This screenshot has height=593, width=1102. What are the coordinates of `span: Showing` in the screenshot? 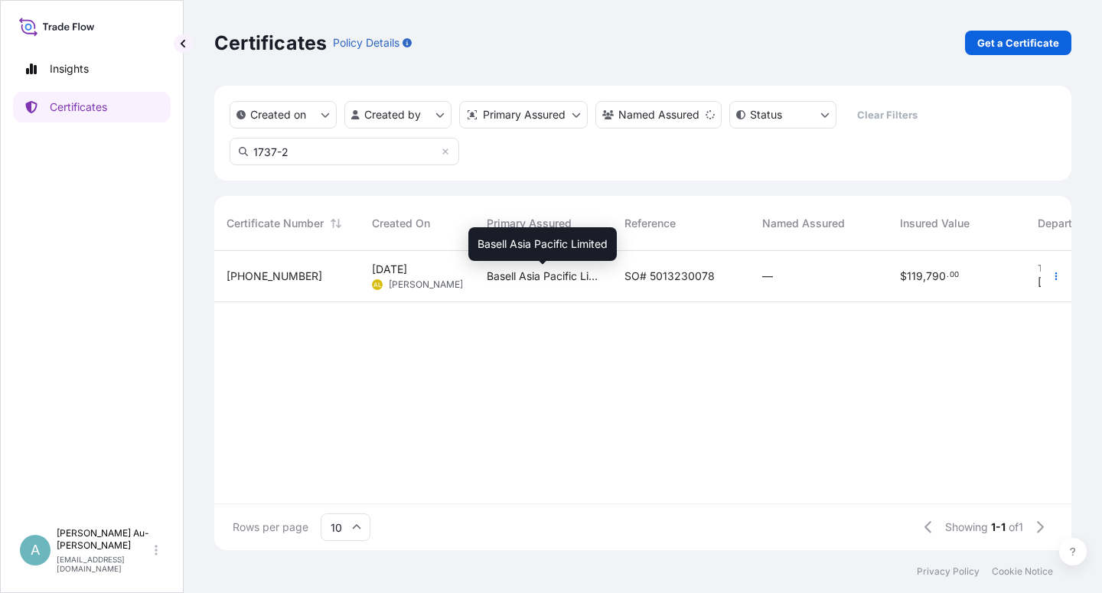 It's located at (967, 527).